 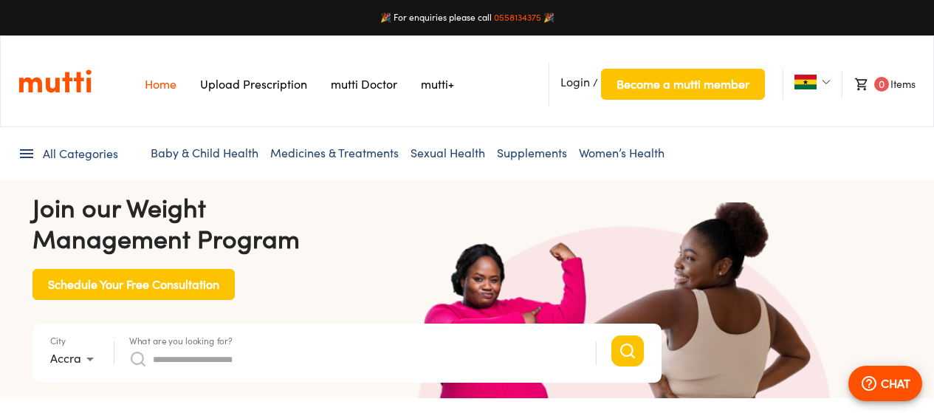 I want to click on label: What are you looking for?, so click(x=181, y=341).